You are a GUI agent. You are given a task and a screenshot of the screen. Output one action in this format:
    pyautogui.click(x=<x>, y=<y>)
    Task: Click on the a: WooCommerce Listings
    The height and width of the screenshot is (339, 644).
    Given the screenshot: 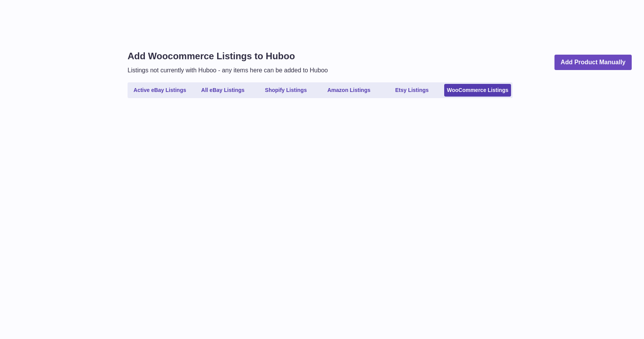 What is the action you would take?
    pyautogui.click(x=478, y=90)
    